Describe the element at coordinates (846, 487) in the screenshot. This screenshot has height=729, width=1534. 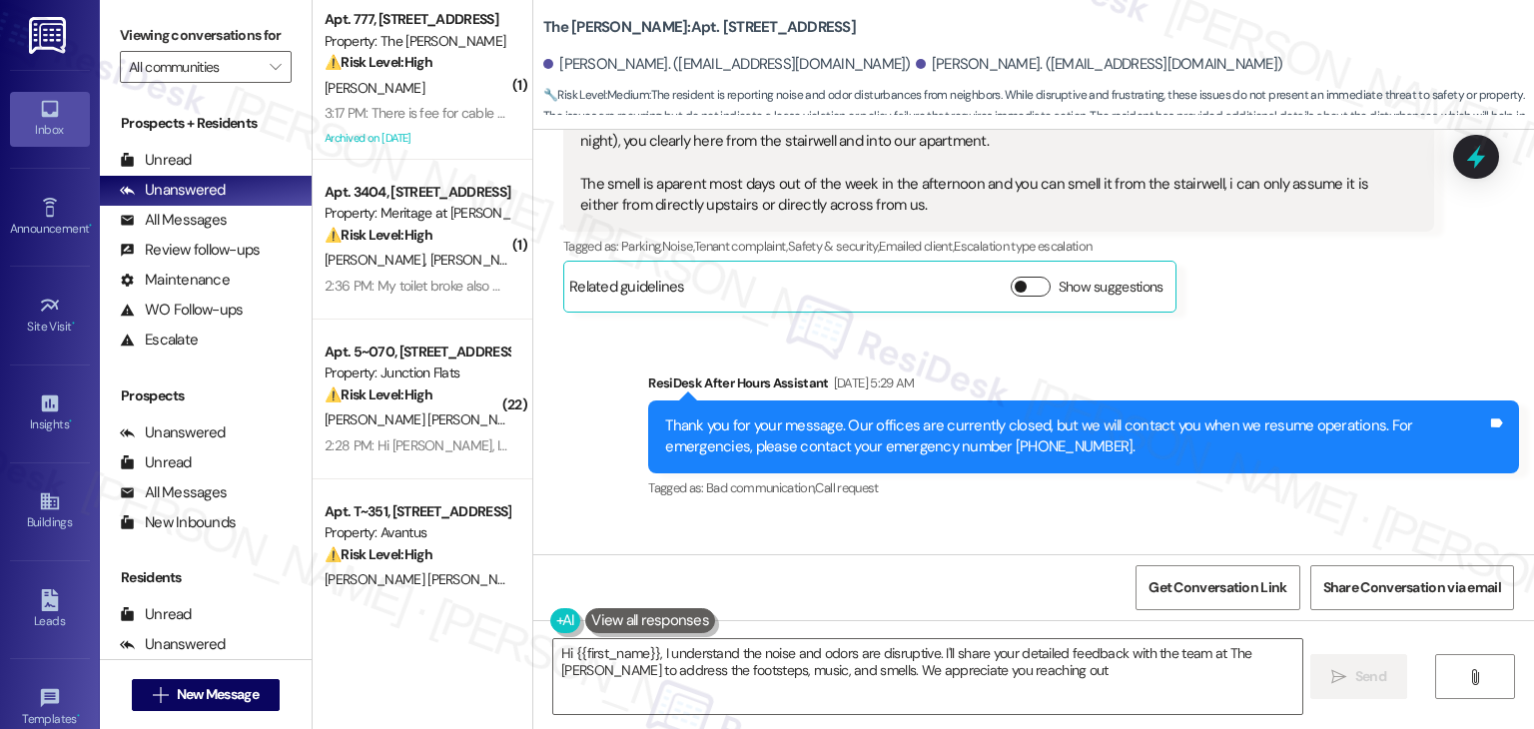
I see `span: Call request` at that location.